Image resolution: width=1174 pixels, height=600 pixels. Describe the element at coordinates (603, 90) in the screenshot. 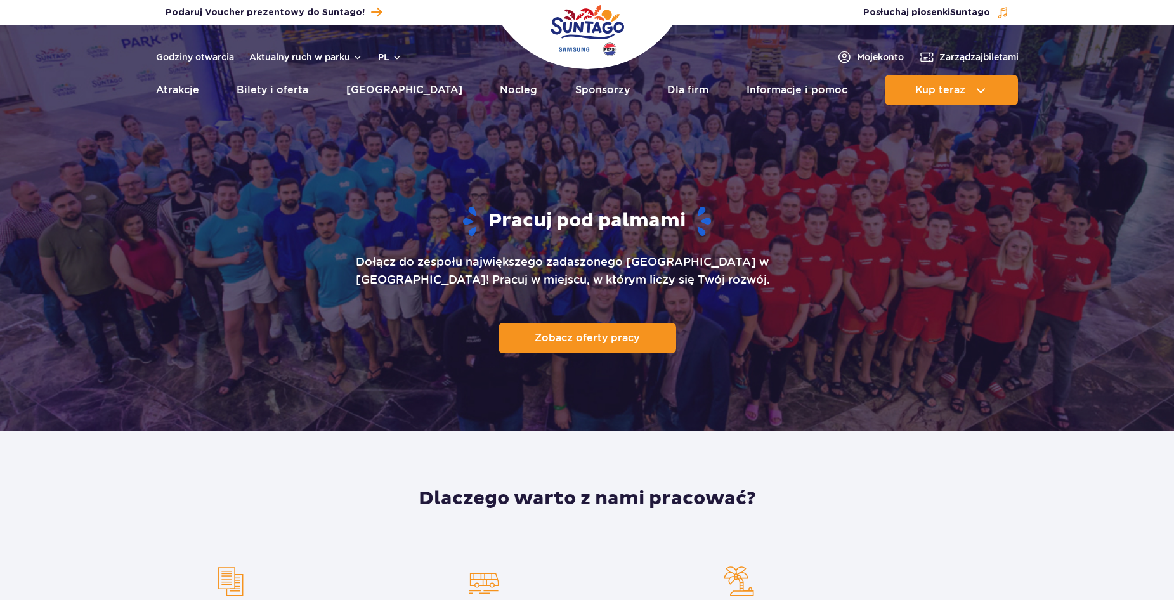

I see `a: Sponsorzy` at that location.